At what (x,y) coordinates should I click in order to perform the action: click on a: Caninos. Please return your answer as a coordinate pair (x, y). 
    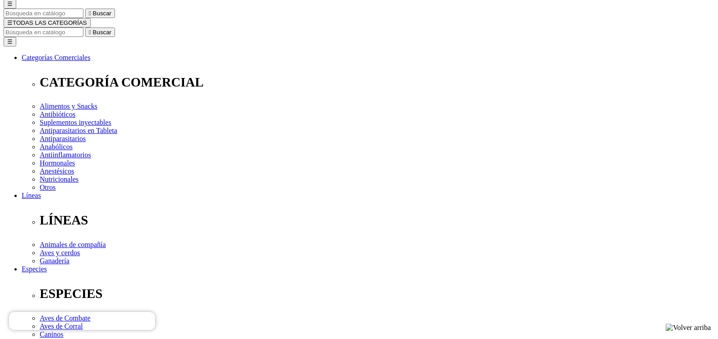
    Looking at the image, I should click on (51, 334).